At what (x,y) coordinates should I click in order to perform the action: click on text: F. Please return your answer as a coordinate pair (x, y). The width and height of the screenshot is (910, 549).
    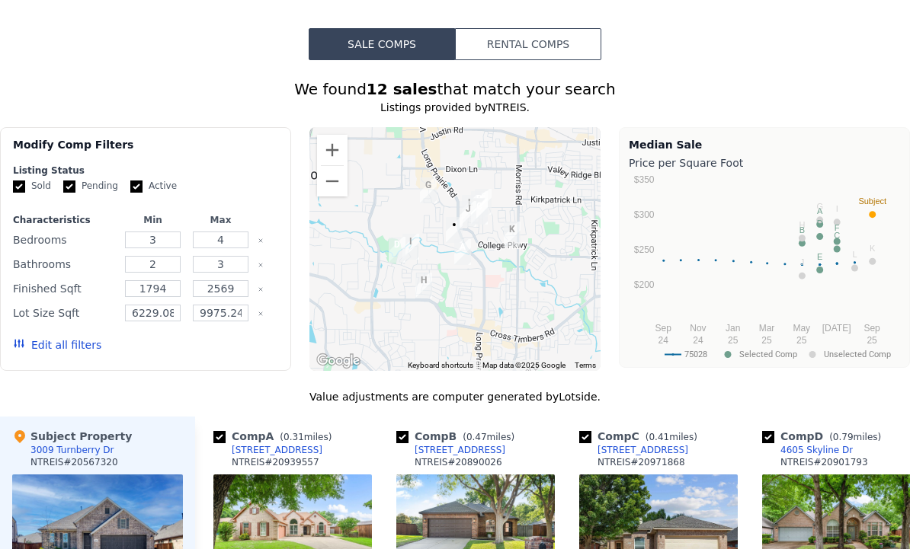
    Looking at the image, I should click on (837, 228).